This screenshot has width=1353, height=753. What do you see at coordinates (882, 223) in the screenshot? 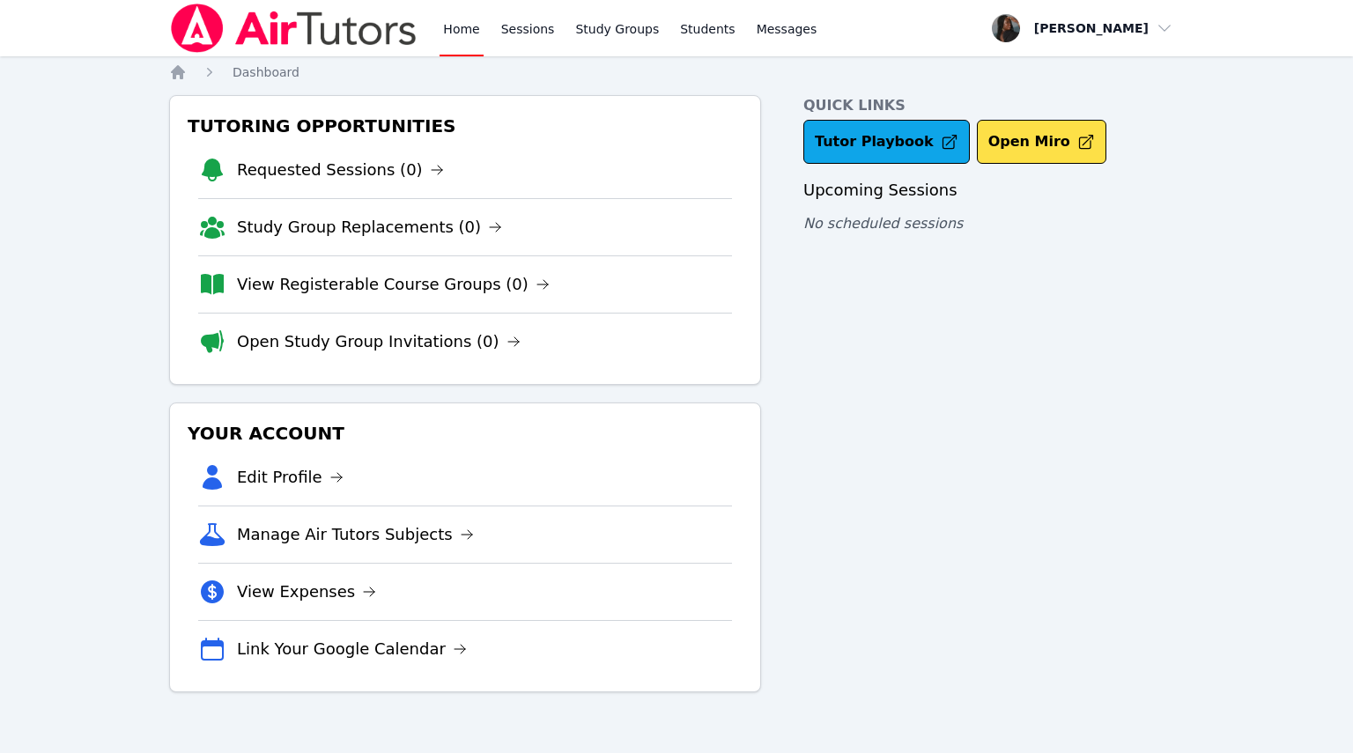
I see `span: No scheduled sessions` at bounding box center [882, 223].